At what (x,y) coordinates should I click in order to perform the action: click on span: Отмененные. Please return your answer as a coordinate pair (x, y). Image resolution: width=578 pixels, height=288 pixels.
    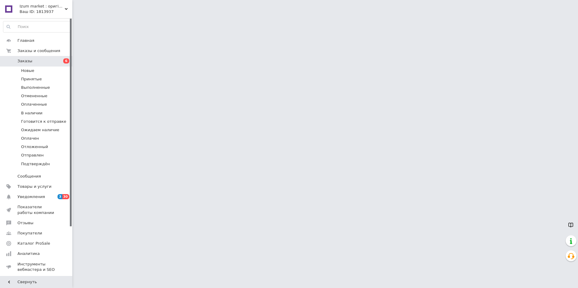
    Looking at the image, I should click on (34, 96).